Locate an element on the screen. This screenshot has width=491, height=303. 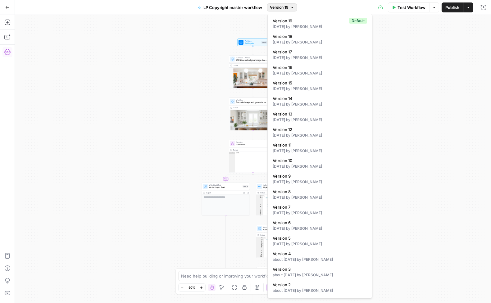
span: Version 8 is located at coordinates (319, 192).